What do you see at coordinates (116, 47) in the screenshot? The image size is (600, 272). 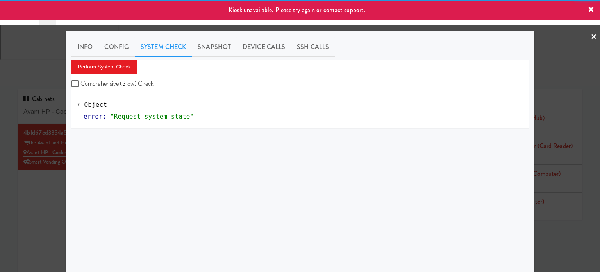 I see `a: Config` at bounding box center [116, 47].